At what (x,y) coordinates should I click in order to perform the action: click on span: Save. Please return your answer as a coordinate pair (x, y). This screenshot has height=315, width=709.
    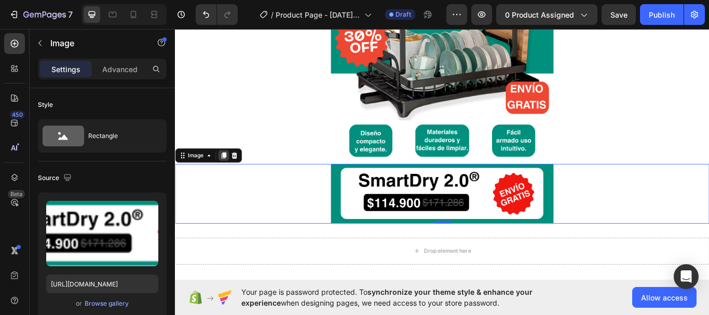
    Looking at the image, I should click on (619, 15).